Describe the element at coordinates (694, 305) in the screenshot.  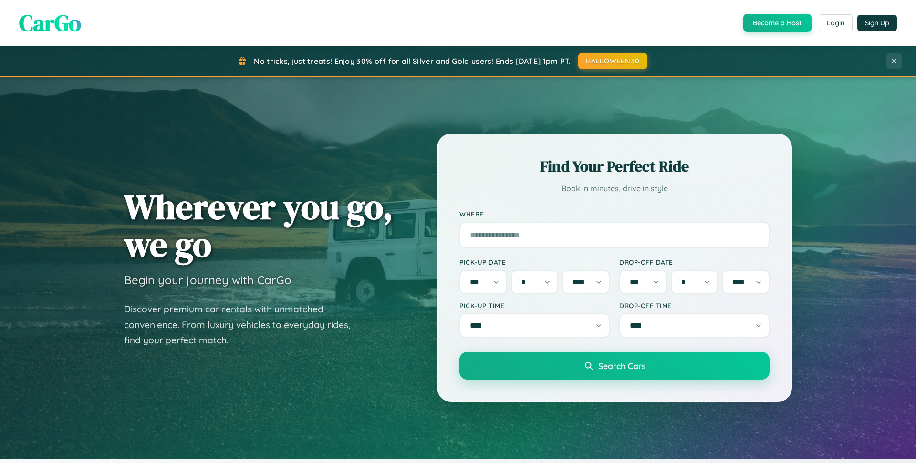
I see `label: Drop-off Time` at that location.